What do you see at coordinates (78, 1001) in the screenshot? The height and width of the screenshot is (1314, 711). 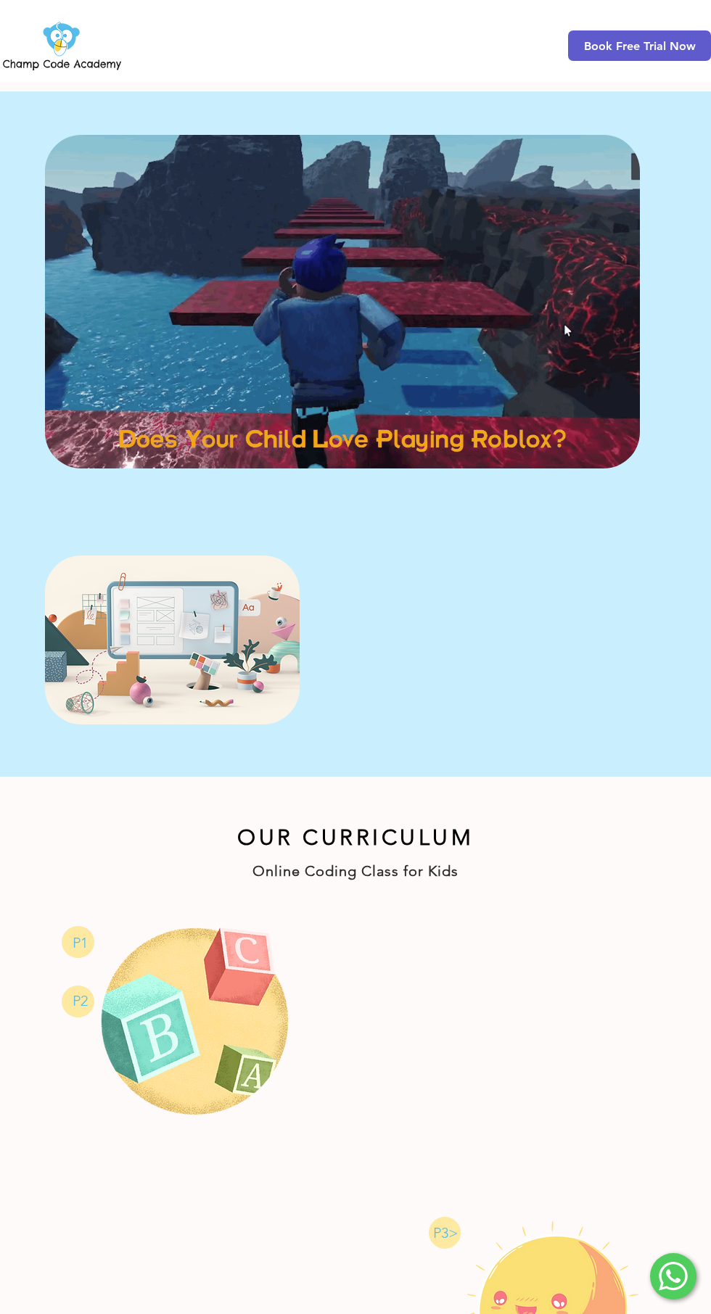 I see `svg: Online Coding Class for Primary 2` at bounding box center [78, 1001].